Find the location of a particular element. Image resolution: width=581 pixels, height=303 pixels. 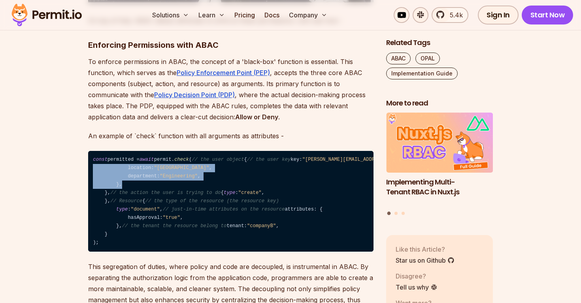

a: OPAL is located at coordinates (428, 59).